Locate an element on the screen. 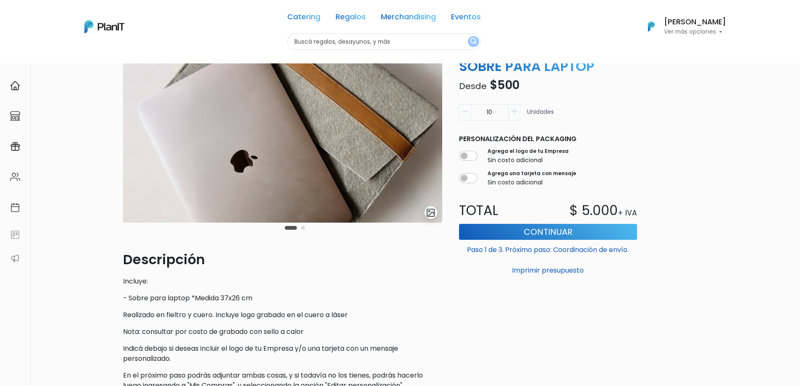 Image resolution: width=800 pixels, height=386 pixels. span: $500 is located at coordinates (505, 85).